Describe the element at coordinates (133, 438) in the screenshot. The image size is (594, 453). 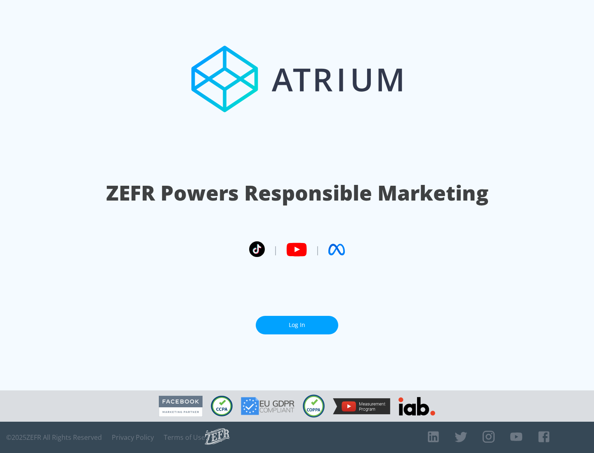
I see `a: Privacy Policy` at that location.